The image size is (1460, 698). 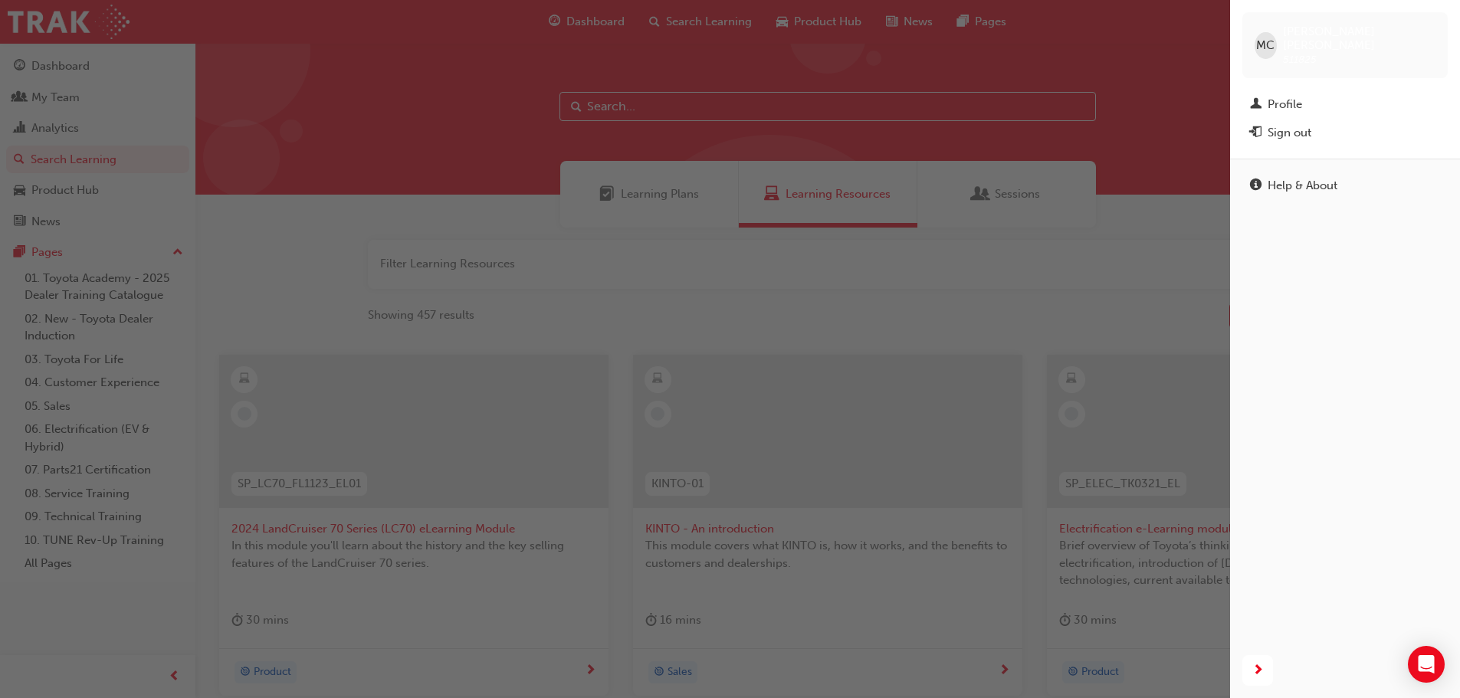 What do you see at coordinates (1256, 105) in the screenshot?
I see `span: man-icon` at bounding box center [1256, 105].